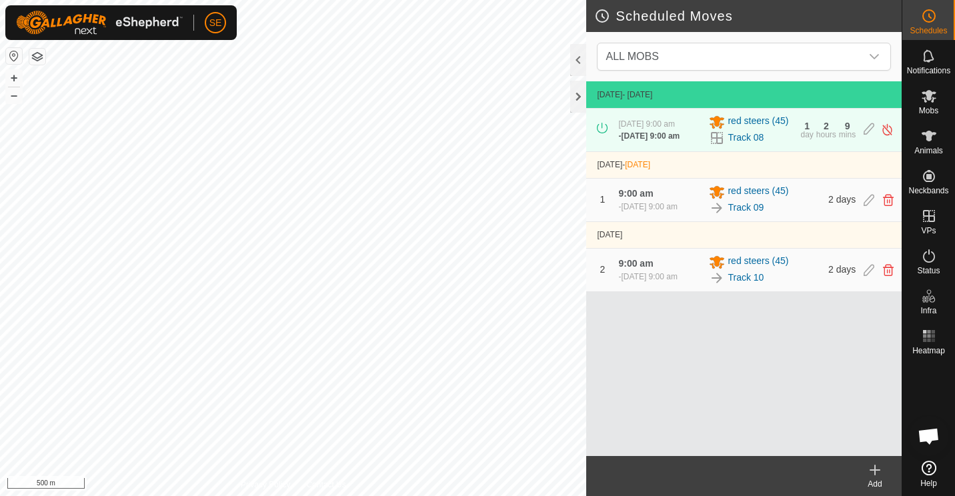 This screenshot has width=955, height=496. I want to click on a: Open chat, so click(929, 436).